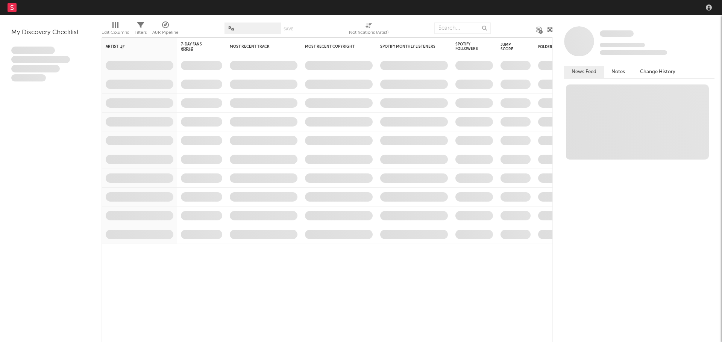  Describe the element at coordinates (616, 33) in the screenshot. I see `span: Some Artist` at that location.